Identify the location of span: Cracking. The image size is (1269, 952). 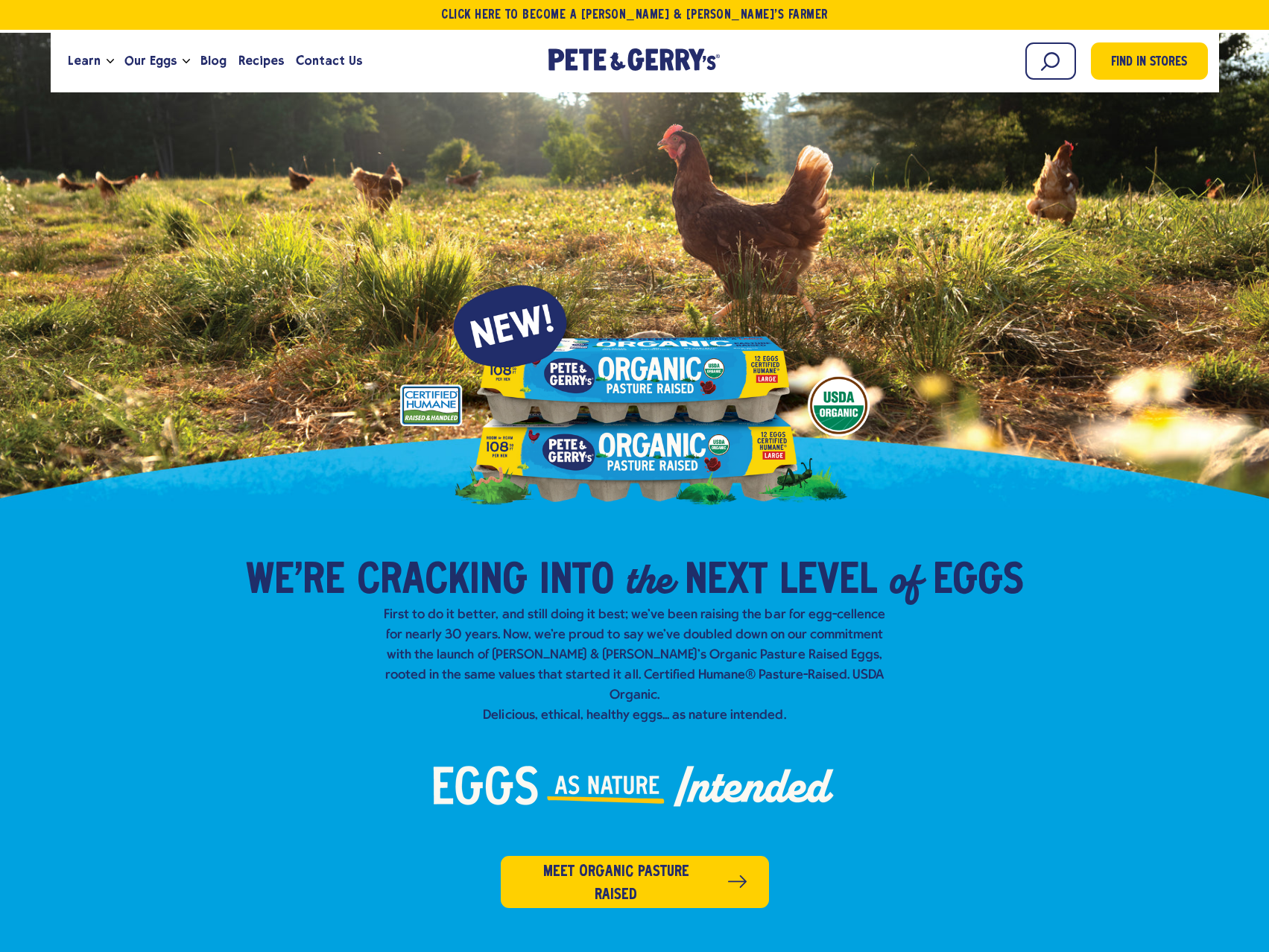
(442, 582).